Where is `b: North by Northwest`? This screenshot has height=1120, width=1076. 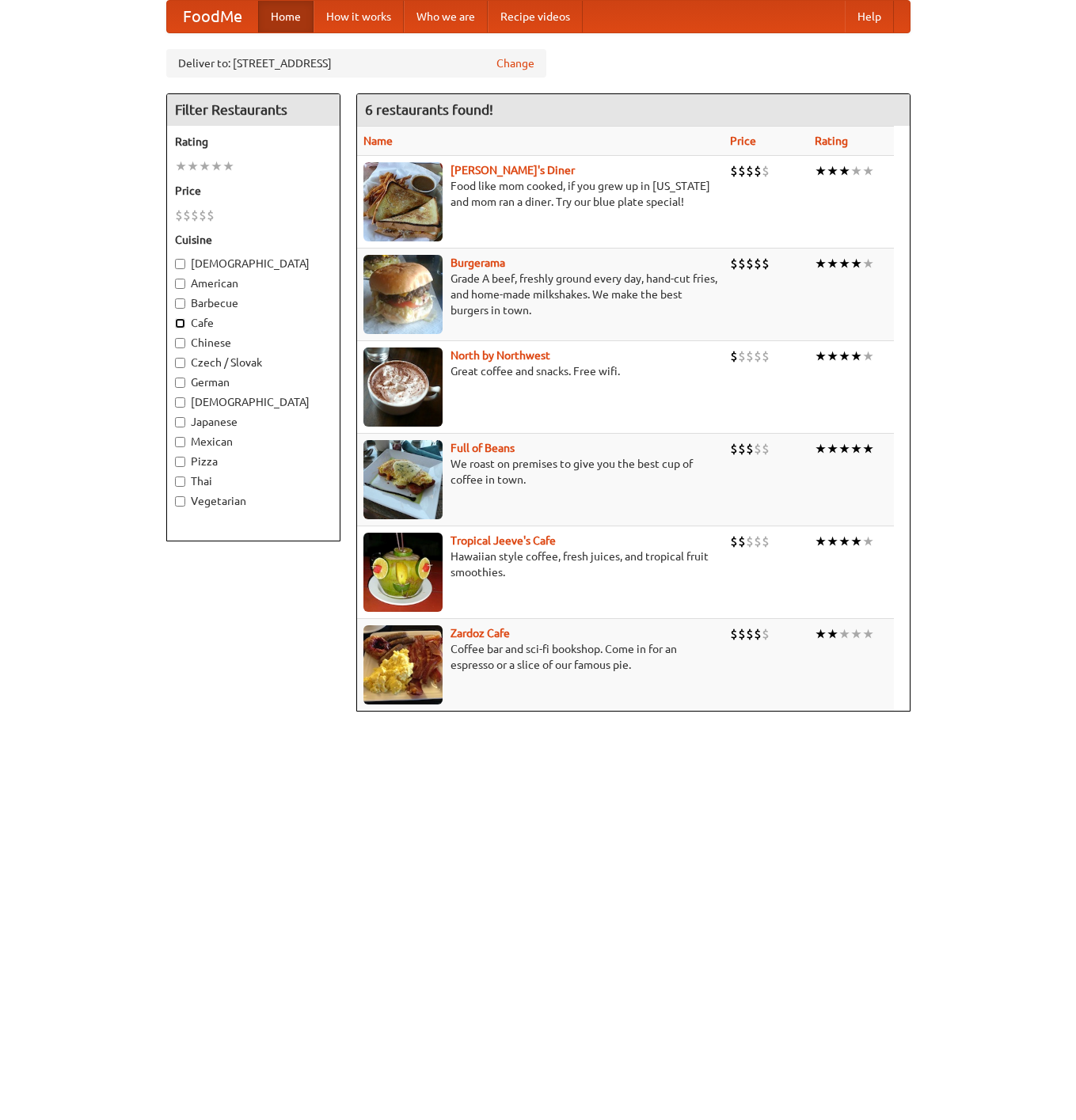 b: North by Northwest is located at coordinates (500, 355).